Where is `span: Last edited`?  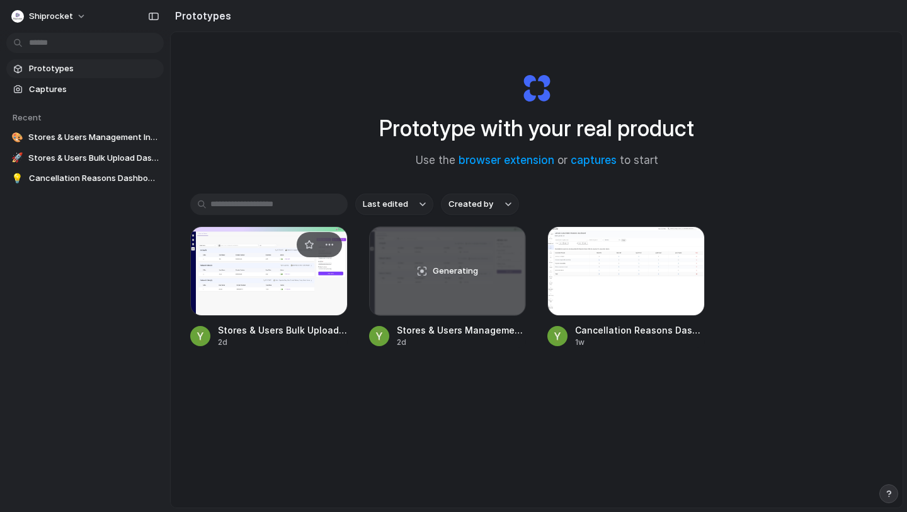 span: Last edited is located at coordinates (386, 204).